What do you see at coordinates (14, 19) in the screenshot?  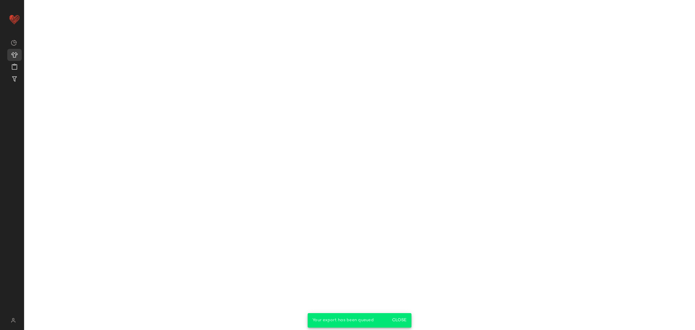 I see `img: heart_red.DM2ytmEG.svg` at bounding box center [14, 19].